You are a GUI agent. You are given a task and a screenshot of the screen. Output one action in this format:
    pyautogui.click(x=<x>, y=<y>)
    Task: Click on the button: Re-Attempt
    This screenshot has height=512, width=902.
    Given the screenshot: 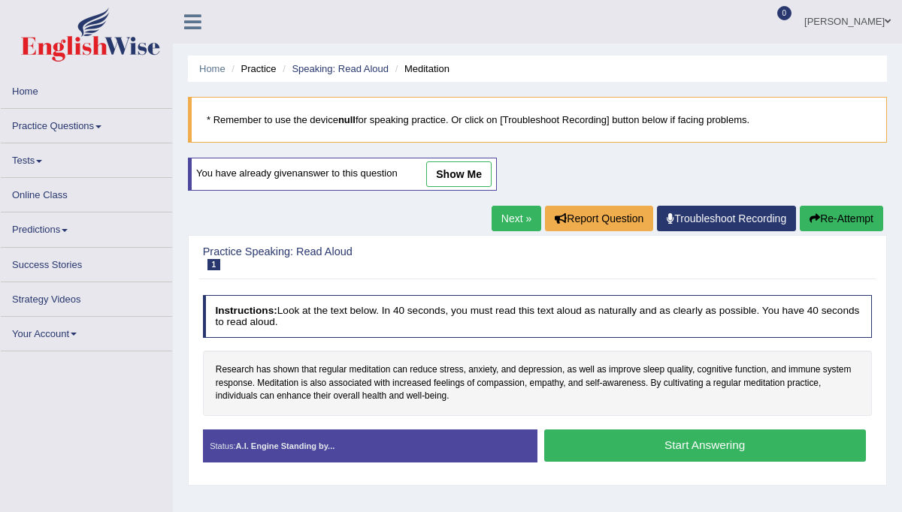 What is the action you would take?
    pyautogui.click(x=841, y=219)
    